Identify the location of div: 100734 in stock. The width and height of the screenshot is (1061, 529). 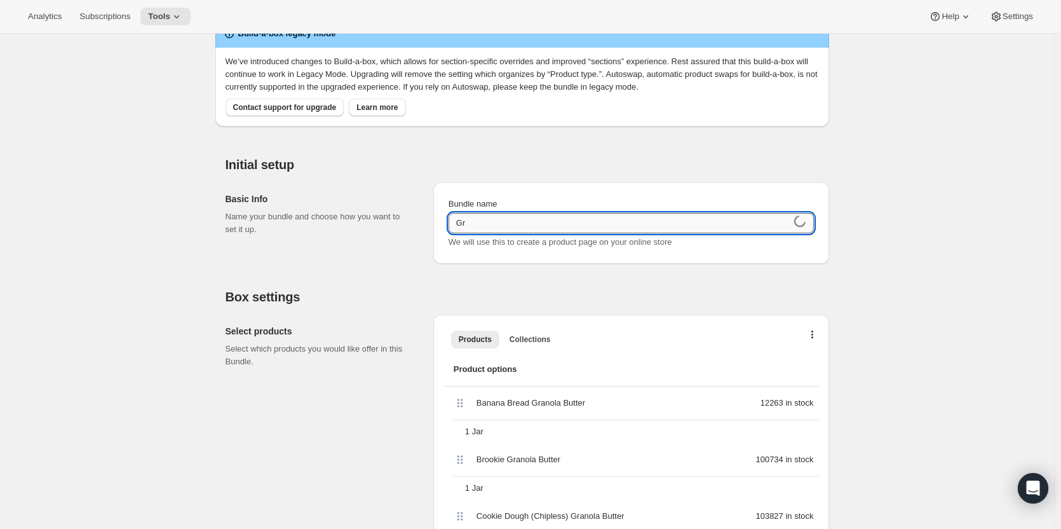
(734, 459).